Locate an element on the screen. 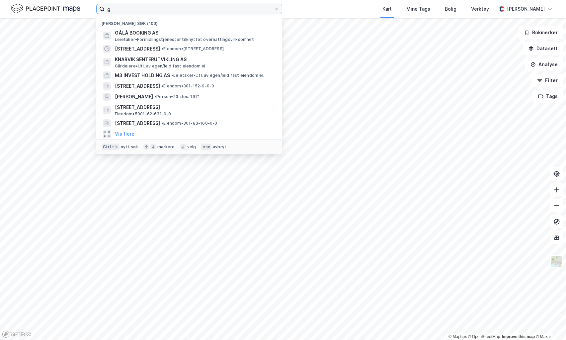 The height and width of the screenshot is (340, 566). a: Improve this map is located at coordinates (518, 336).